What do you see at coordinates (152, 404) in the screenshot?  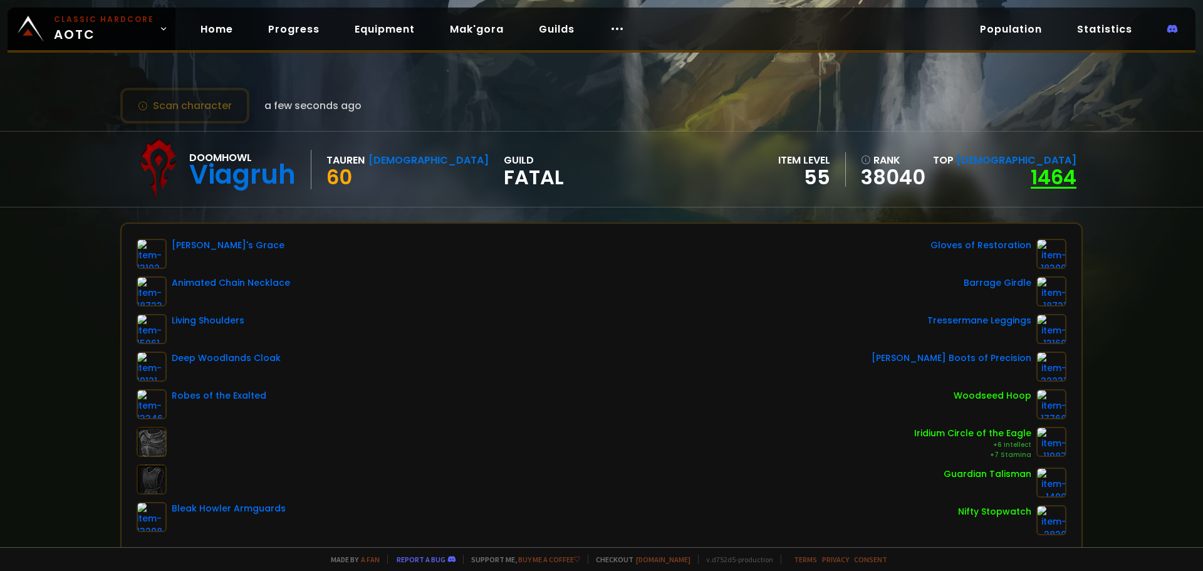 I see `img: item-13346` at bounding box center [152, 404].